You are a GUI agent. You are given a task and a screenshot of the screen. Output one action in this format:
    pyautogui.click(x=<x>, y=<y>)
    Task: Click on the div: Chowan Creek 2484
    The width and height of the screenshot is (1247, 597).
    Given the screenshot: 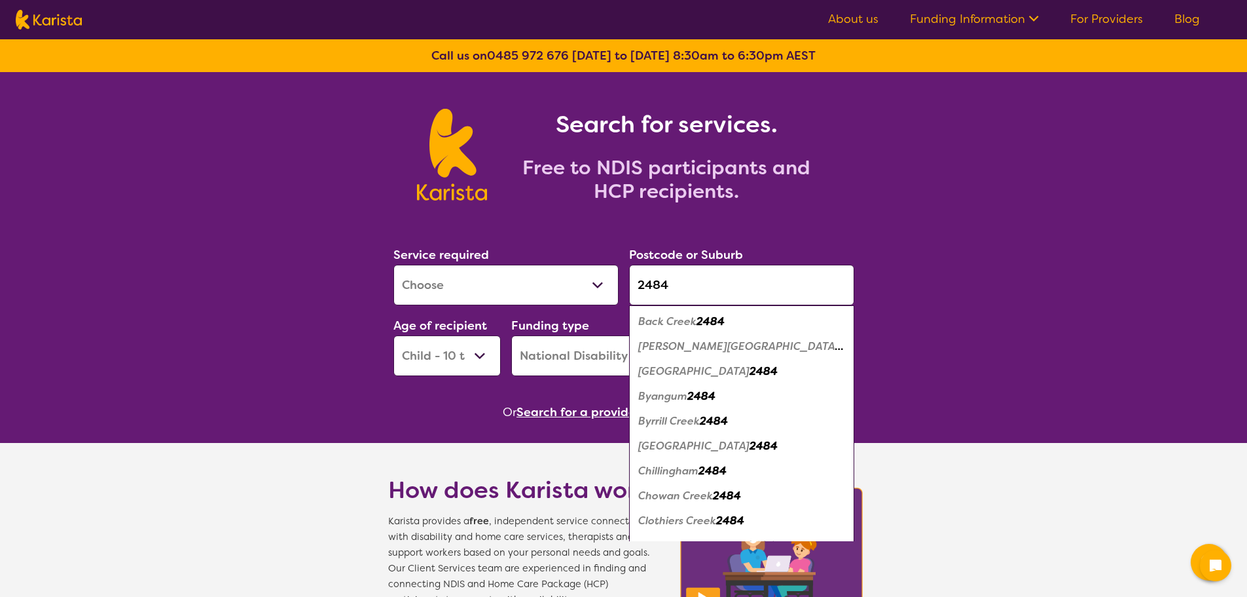 What is the action you would take?
    pyautogui.click(x=742, y=496)
    